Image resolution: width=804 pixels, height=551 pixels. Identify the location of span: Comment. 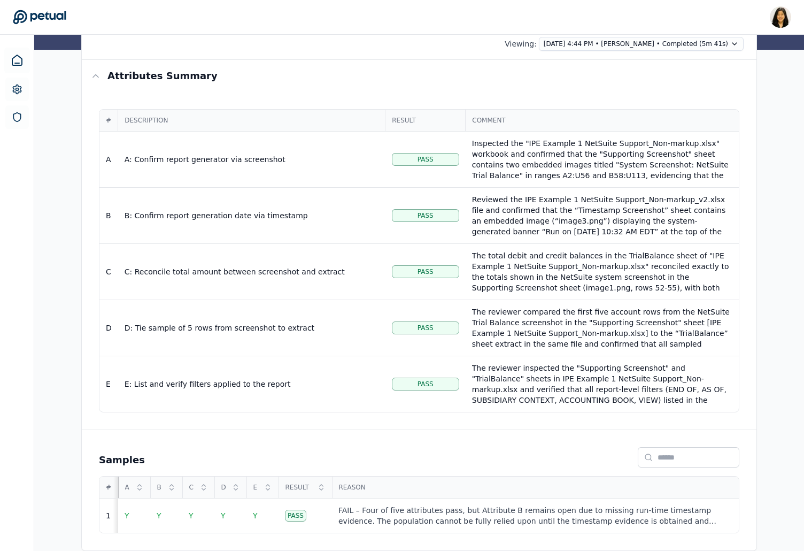
(602, 120).